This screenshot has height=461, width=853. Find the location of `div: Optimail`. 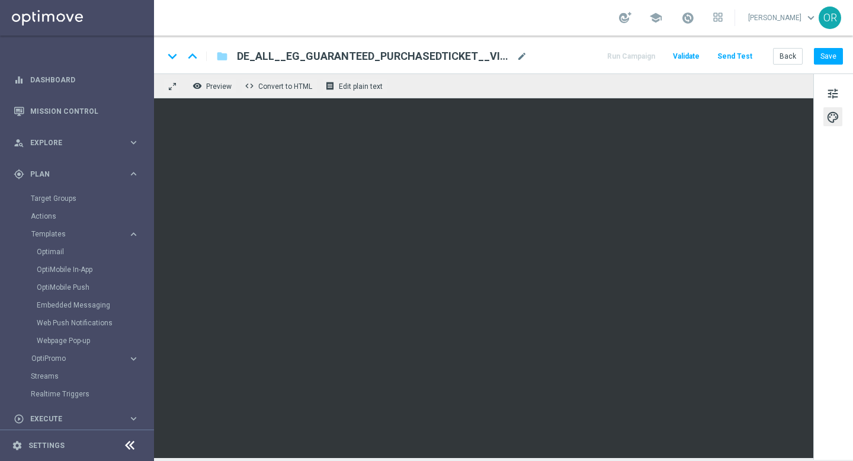

div: Optimail is located at coordinates (95, 252).